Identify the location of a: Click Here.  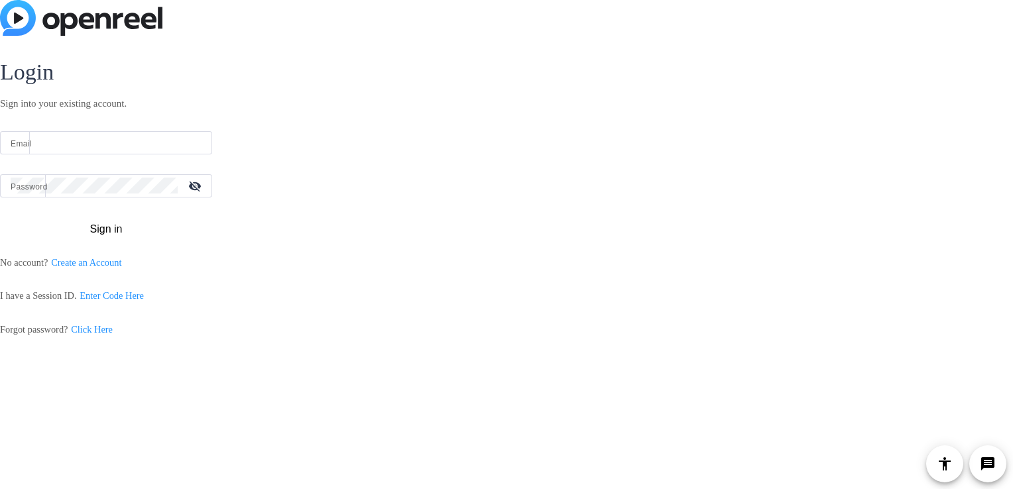
(92, 330).